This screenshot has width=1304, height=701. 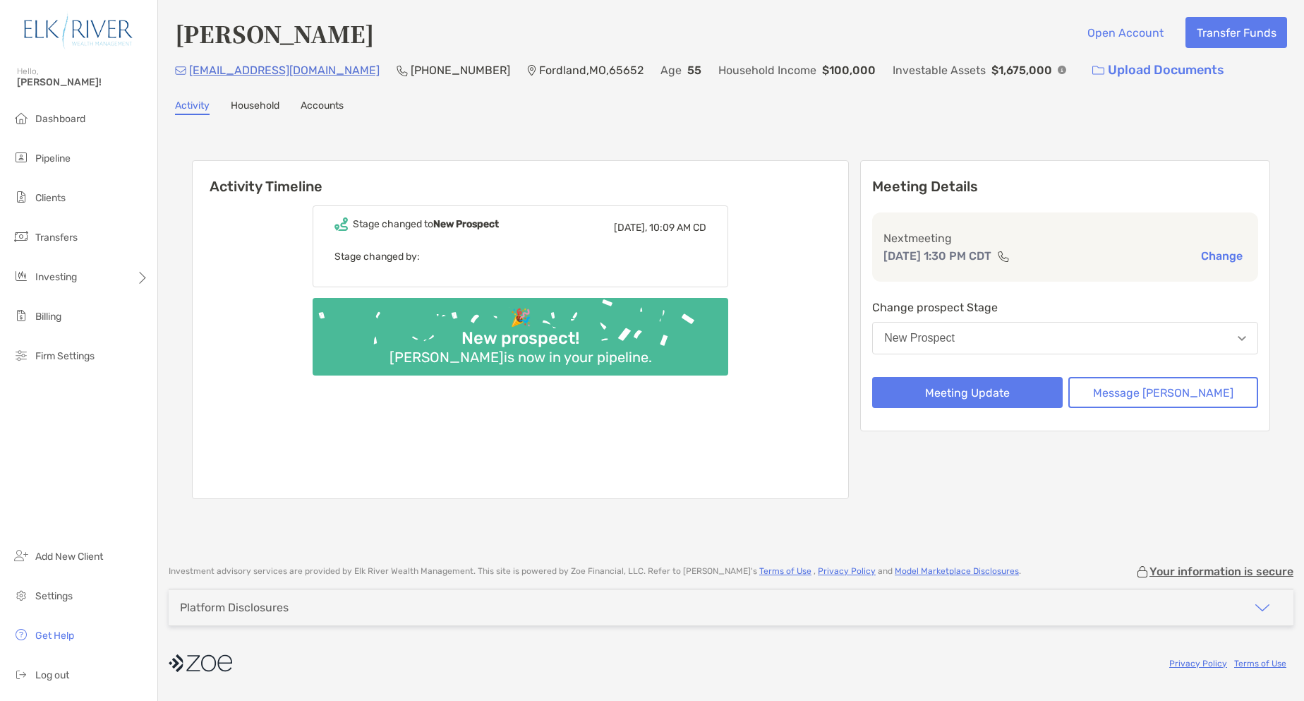 I want to click on p: $1,675,000, so click(x=1022, y=70).